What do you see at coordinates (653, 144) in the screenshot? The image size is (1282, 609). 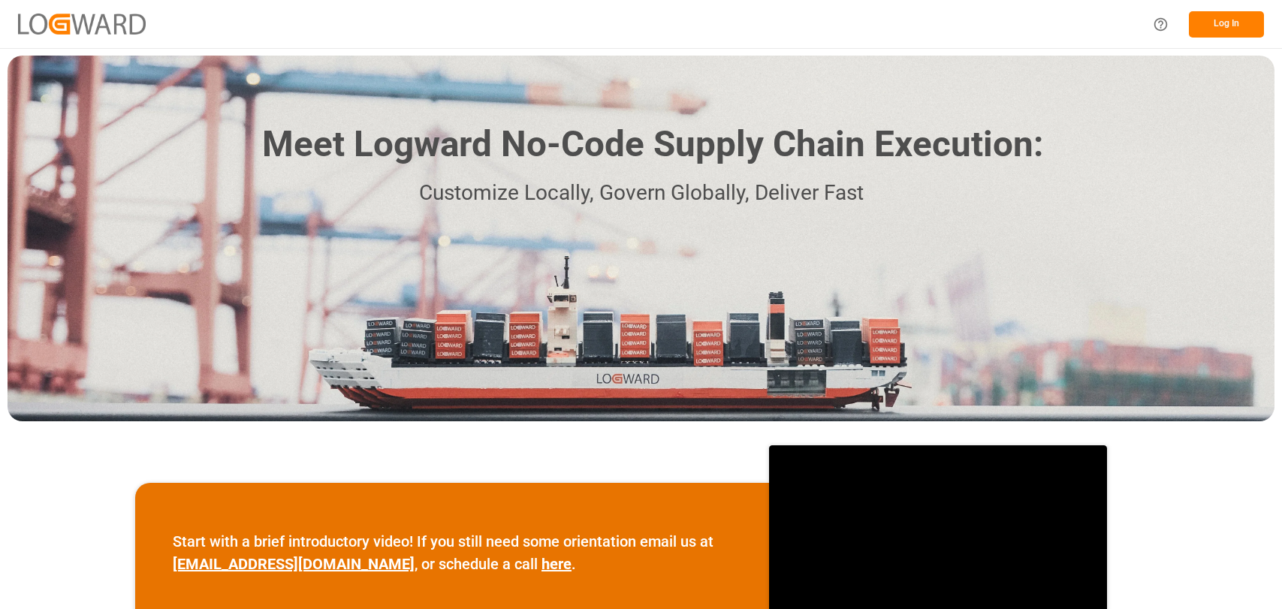 I see `h1: Meet Logward No-Code Supply Chain Execution:` at bounding box center [653, 144].